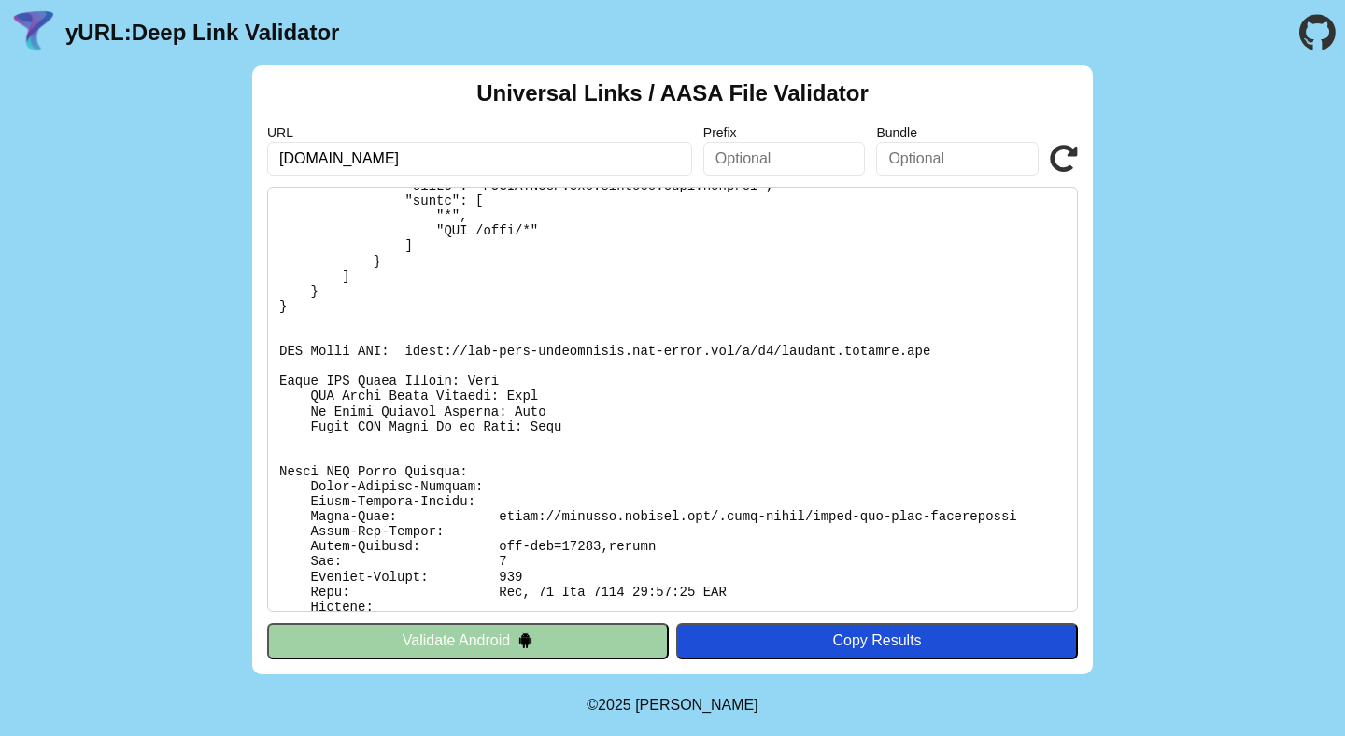  I want to click on label: Prefix, so click(785, 133).